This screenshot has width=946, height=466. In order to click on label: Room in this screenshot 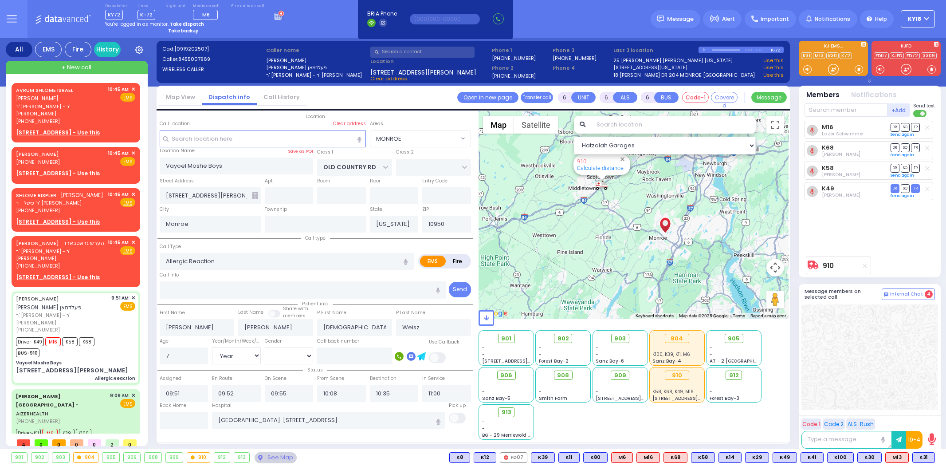, I will do `click(324, 181)`.